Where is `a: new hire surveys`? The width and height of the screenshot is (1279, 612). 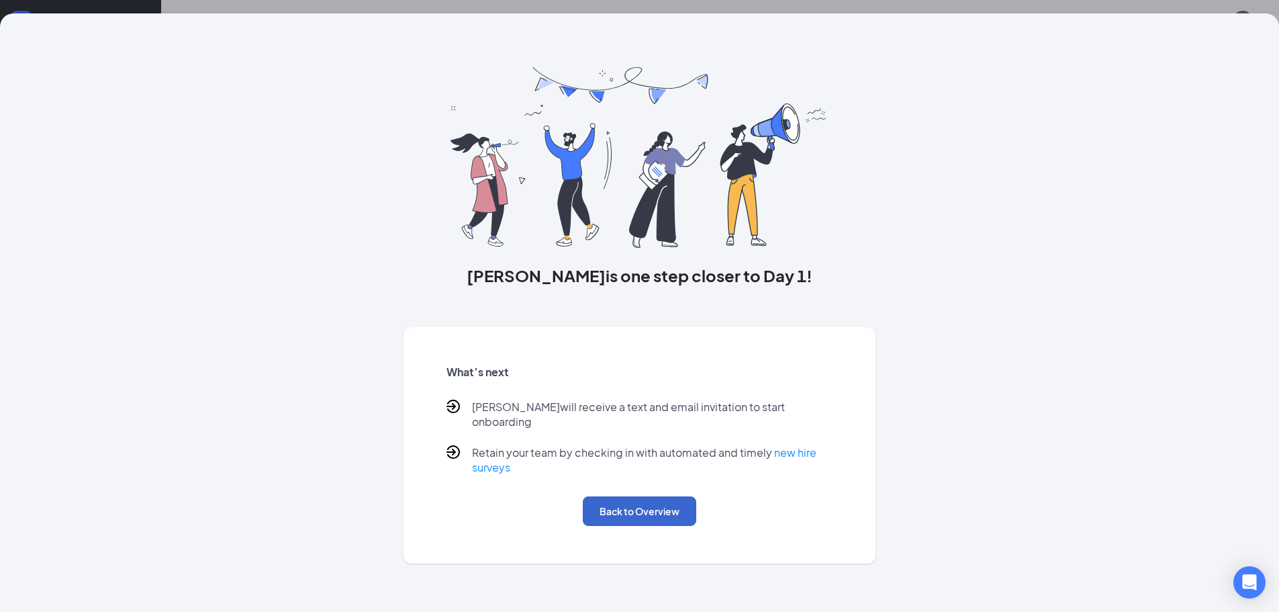 a: new hire surveys is located at coordinates (644, 459).